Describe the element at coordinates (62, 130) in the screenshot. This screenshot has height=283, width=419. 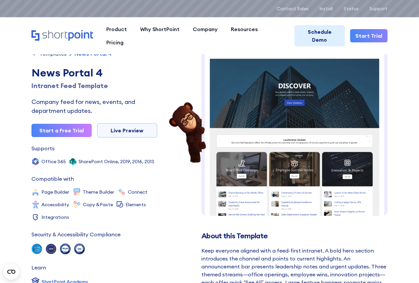
I see `a: Start a Free Trial` at that location.